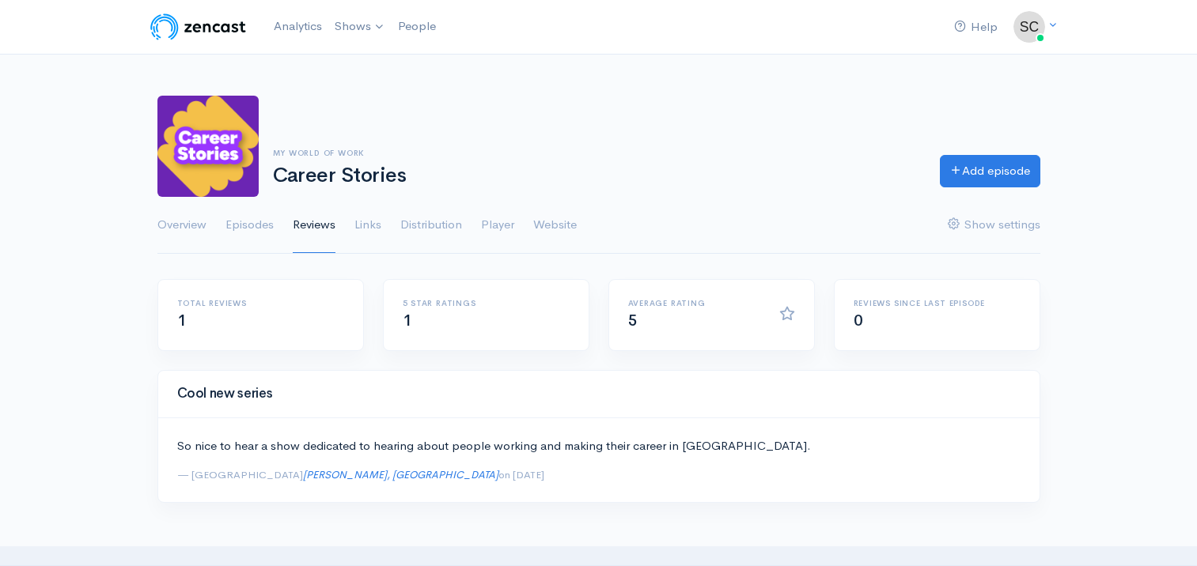 This screenshot has height=566, width=1197. I want to click on a: Shows, so click(360, 27).